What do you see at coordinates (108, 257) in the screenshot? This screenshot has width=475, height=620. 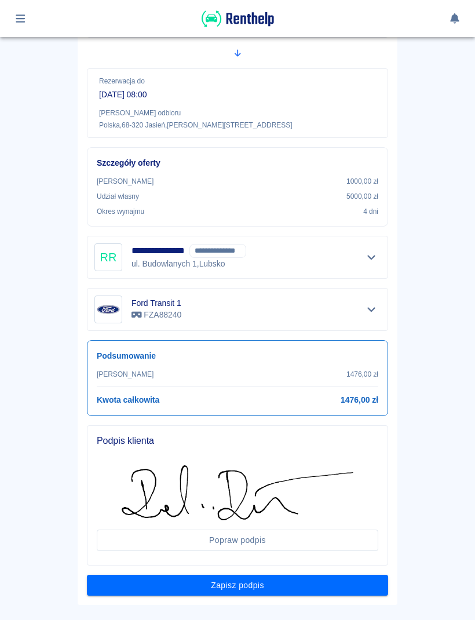 I see `div: RR` at bounding box center [108, 257].